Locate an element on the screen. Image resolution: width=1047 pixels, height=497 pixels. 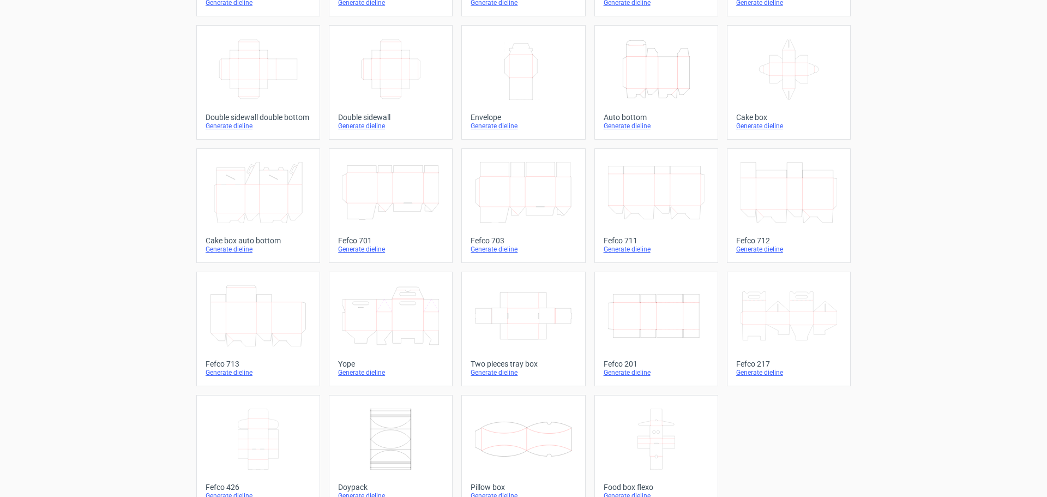
div: Double sidewall is located at coordinates (390, 117).